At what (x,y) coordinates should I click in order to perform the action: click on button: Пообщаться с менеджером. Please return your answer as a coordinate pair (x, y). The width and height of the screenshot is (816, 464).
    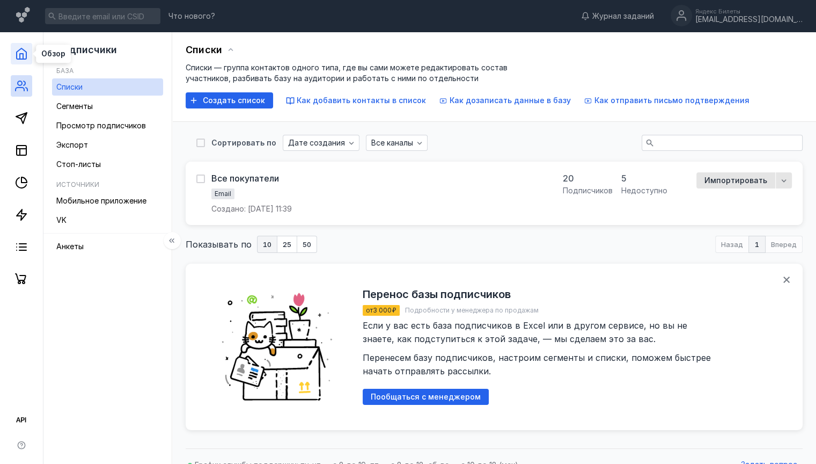
    Looking at the image, I should click on (425, 396).